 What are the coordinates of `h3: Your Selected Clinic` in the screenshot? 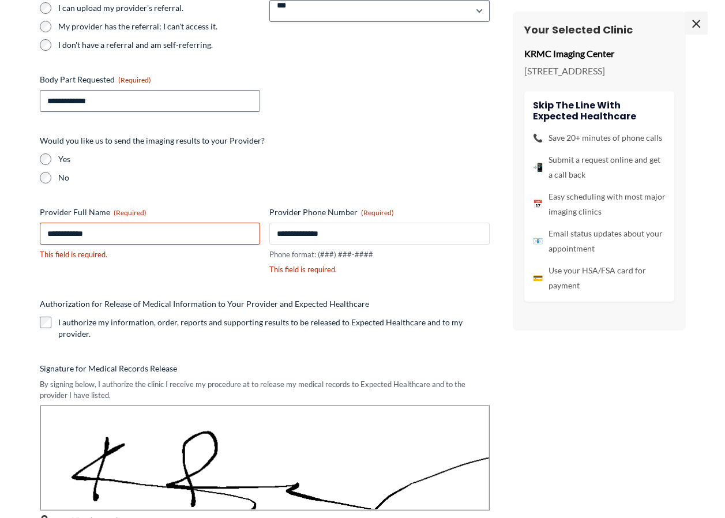 It's located at (599, 29).